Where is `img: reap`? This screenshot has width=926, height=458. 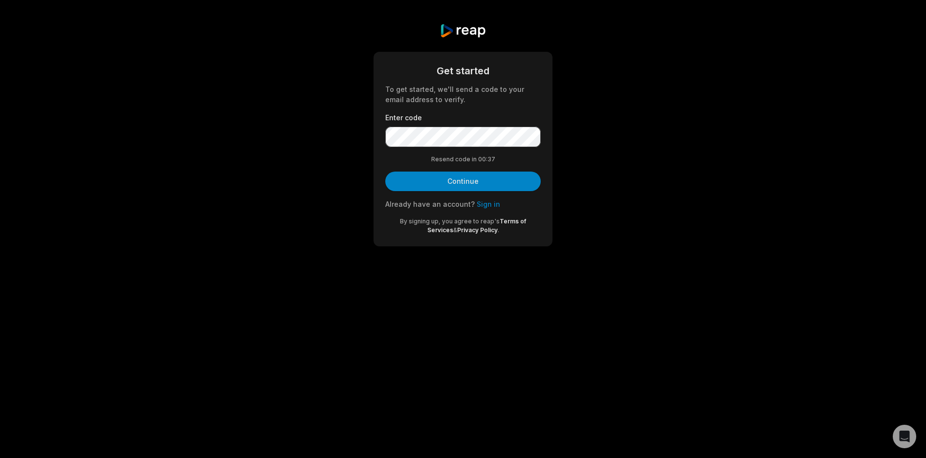
img: reap is located at coordinates (463, 31).